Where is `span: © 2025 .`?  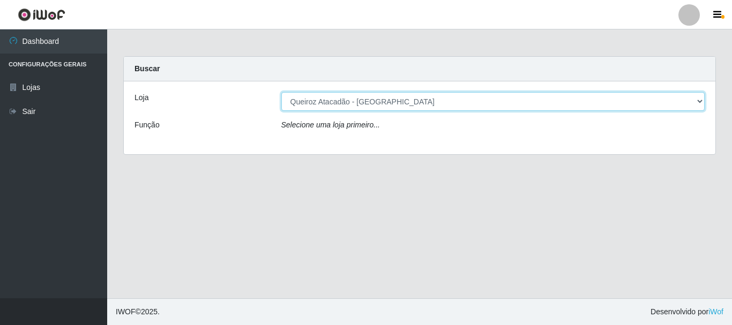 span: © 2025 . is located at coordinates (138, 312).